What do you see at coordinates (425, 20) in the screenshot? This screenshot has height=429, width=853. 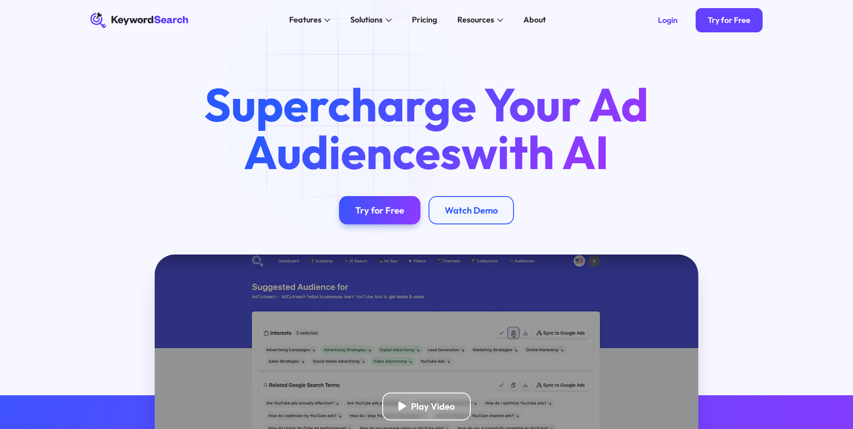 I see `div: Pricing` at bounding box center [425, 20].